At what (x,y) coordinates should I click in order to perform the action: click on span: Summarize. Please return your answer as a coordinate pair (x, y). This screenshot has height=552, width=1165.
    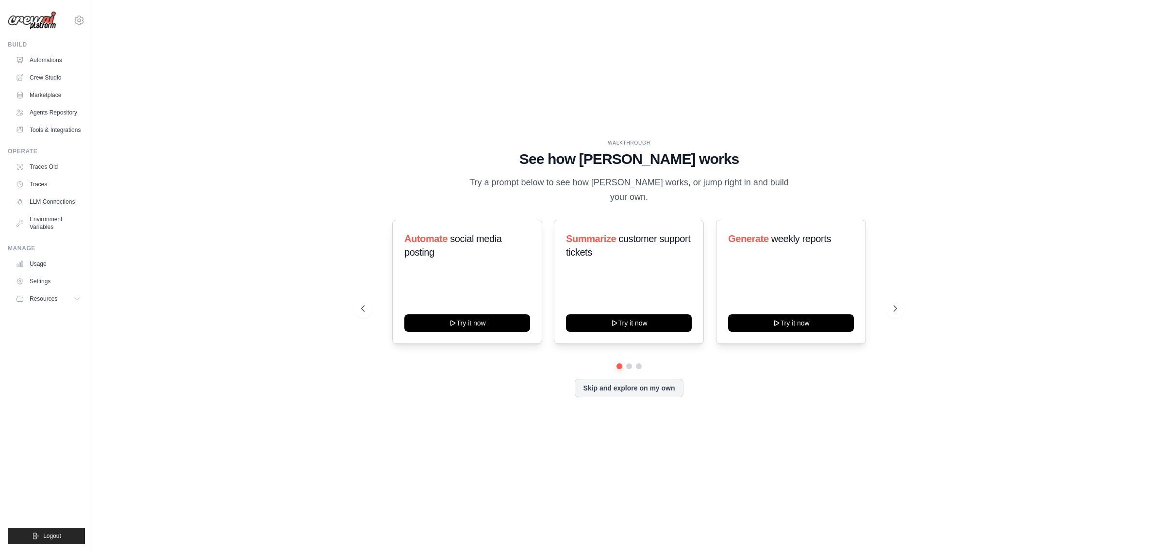
    Looking at the image, I should click on (591, 239).